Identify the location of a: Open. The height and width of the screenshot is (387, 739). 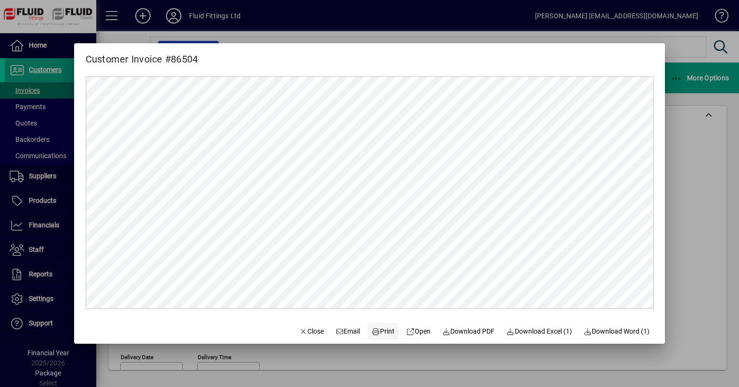
(418, 331).